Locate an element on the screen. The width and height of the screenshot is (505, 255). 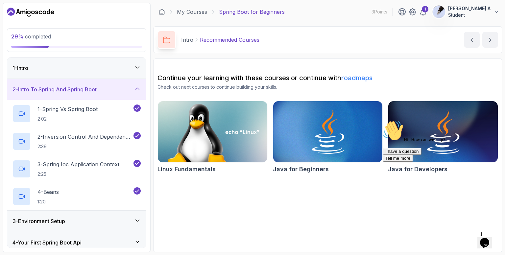
p: 3 Points is located at coordinates (380, 12).